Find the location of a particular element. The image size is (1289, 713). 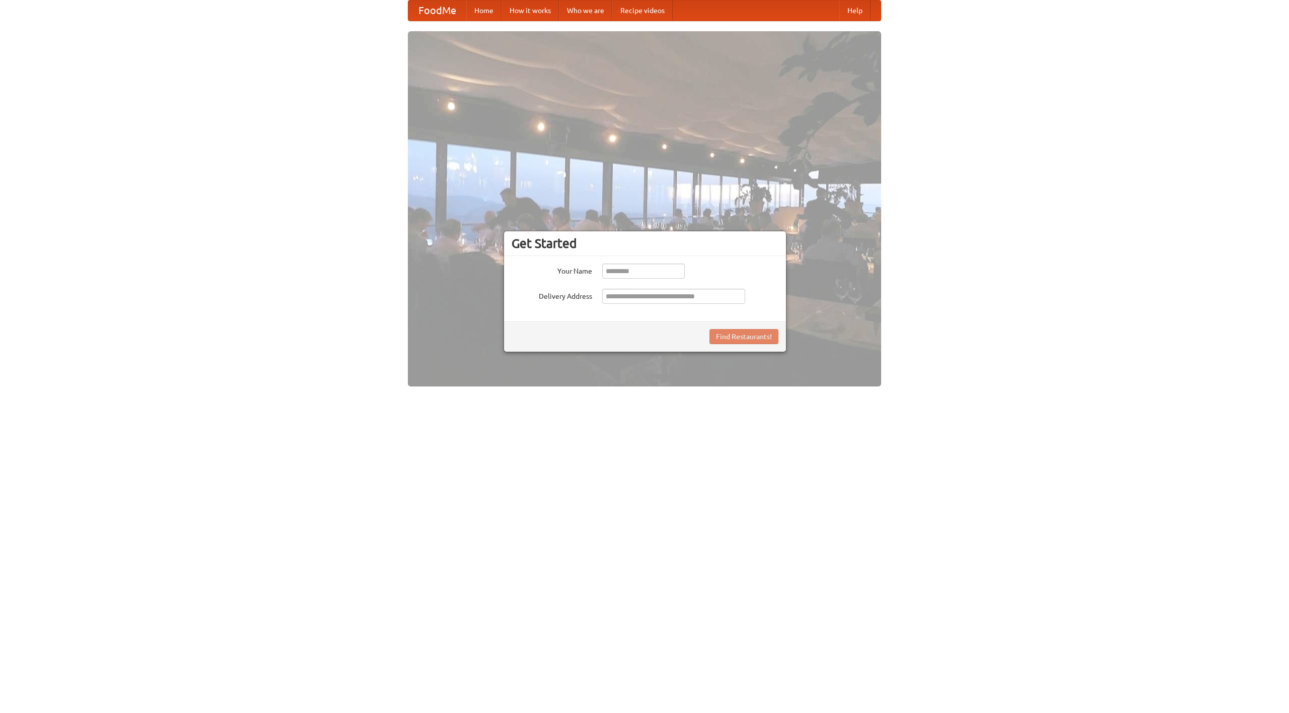

label: Delivery Address is located at coordinates (552, 295).